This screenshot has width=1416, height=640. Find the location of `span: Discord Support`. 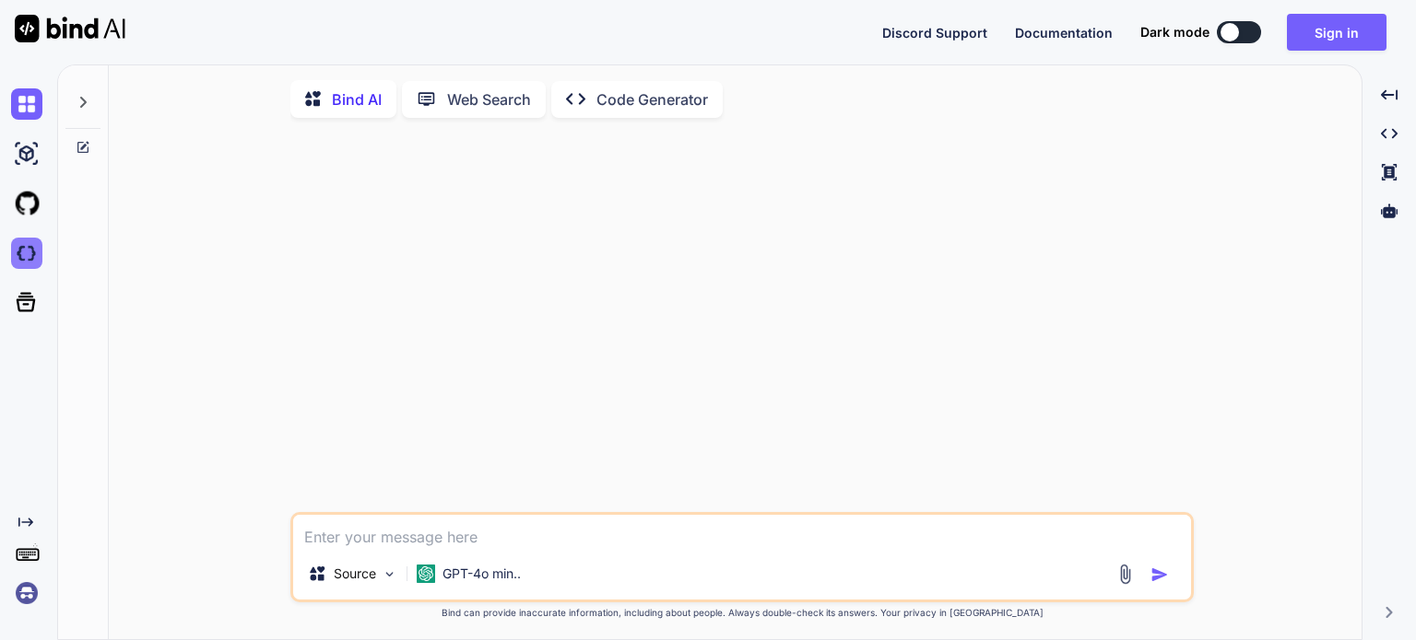

span: Discord Support is located at coordinates (934, 32).